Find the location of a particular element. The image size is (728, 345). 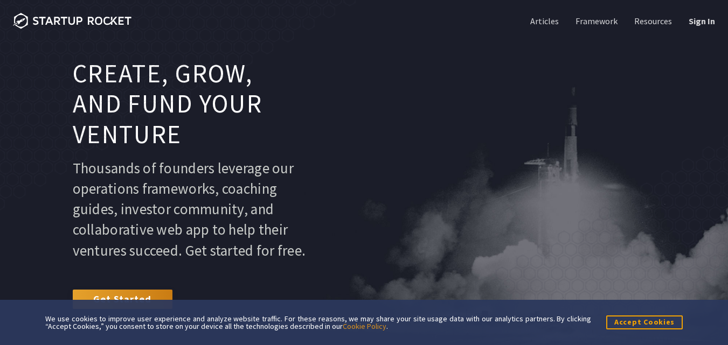

a: Articles is located at coordinates (543, 21).